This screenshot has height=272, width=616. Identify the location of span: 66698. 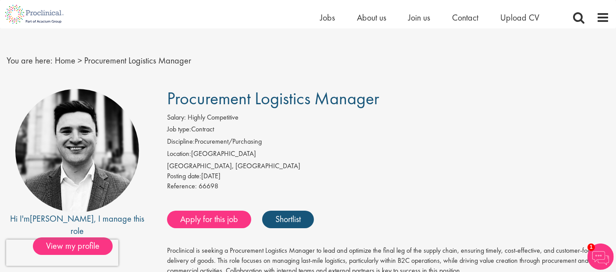
(208, 186).